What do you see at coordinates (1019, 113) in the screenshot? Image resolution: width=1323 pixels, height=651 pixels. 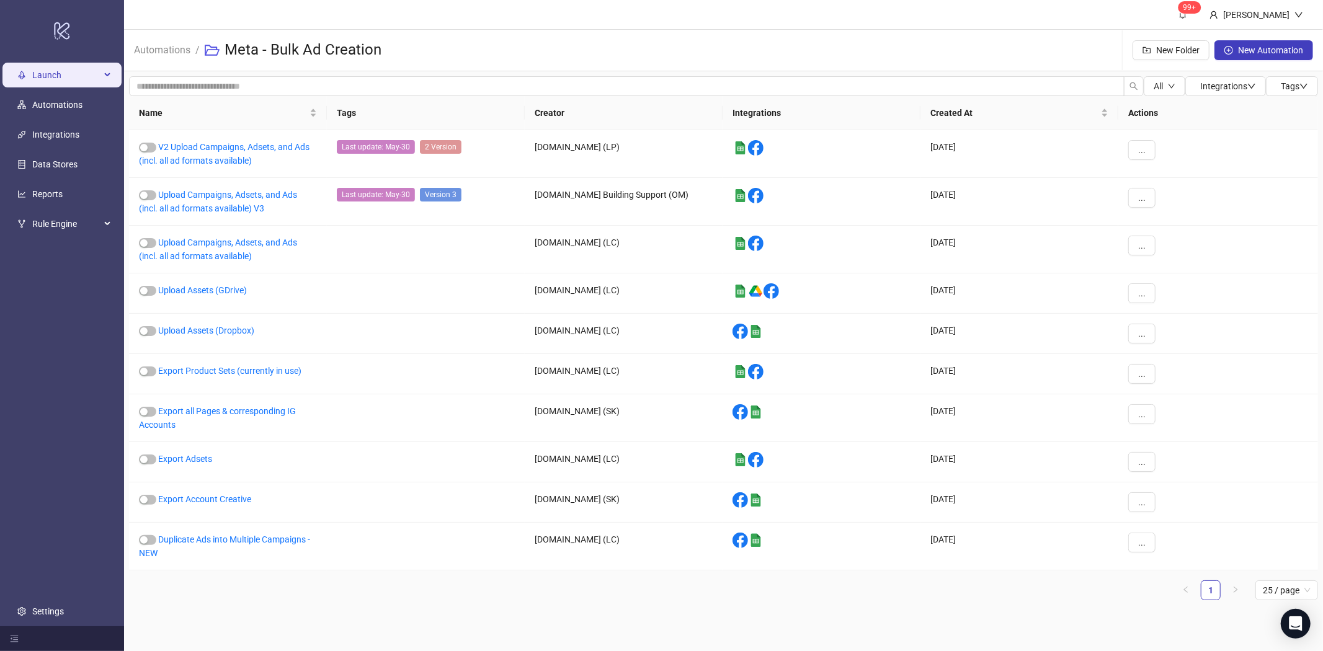 I see `th: Created At` at bounding box center [1019, 113].